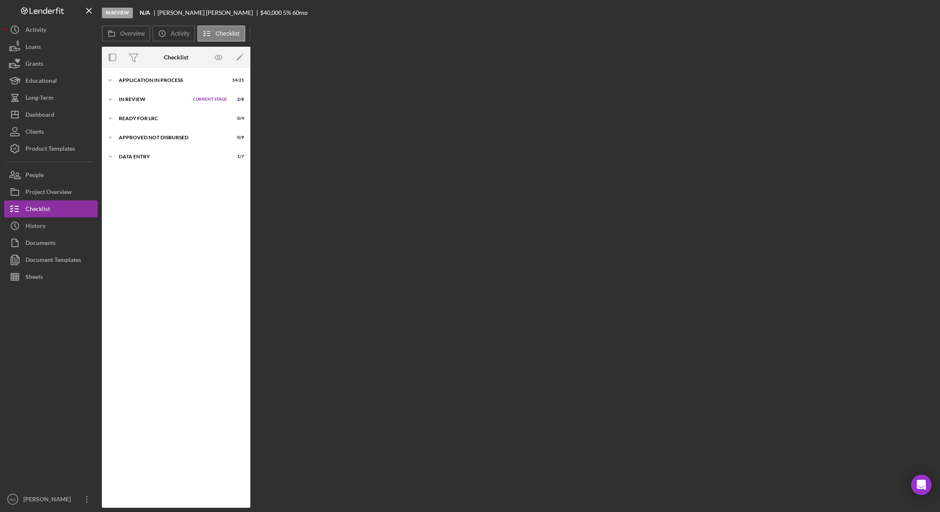 Image resolution: width=940 pixels, height=512 pixels. What do you see at coordinates (51, 277) in the screenshot?
I see `button: Sheets` at bounding box center [51, 277].